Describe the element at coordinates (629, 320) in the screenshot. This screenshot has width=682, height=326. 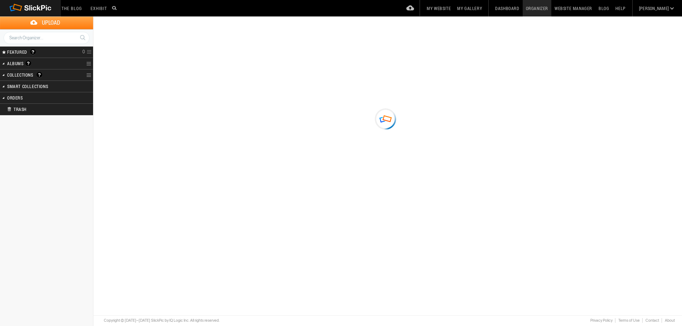
I see `a: Terms of Use` at that location.